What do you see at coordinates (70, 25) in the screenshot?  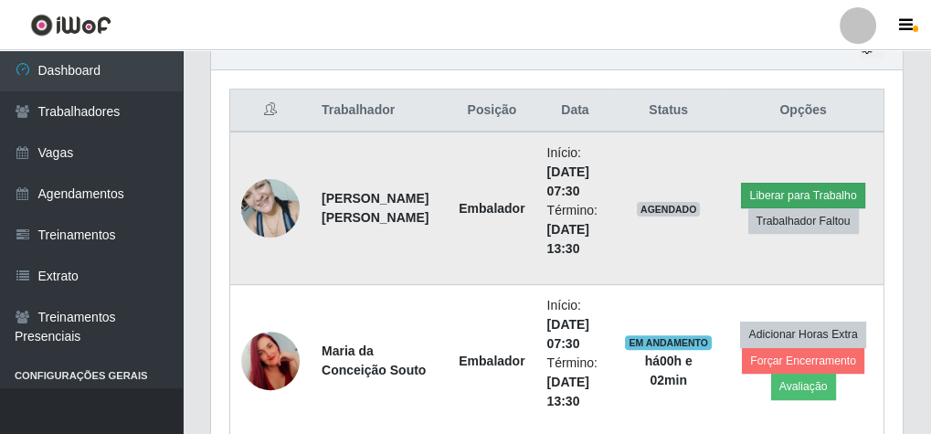 I see `img: CoreUI Logo` at bounding box center [70, 25].